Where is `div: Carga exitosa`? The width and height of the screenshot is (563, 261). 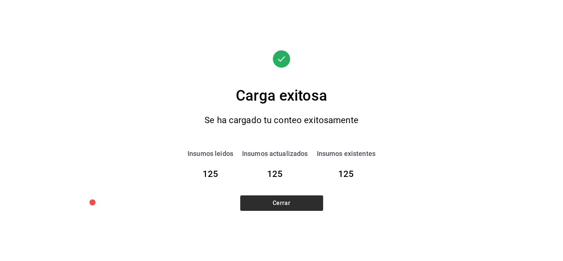 div: Carga exitosa is located at coordinates (282, 96).